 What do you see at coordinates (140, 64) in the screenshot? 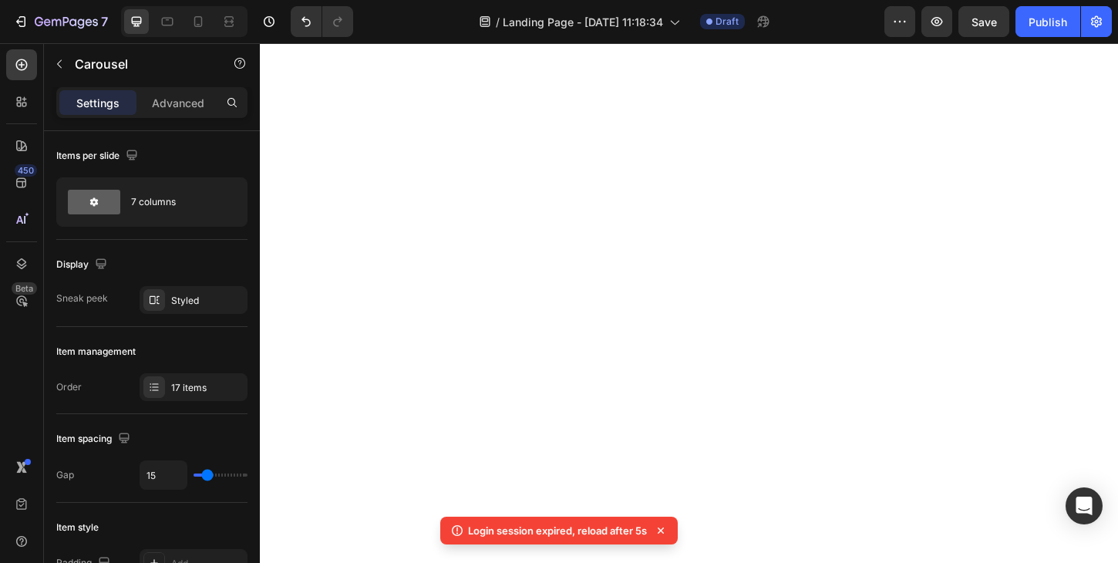
I see `p: Carousel` at bounding box center [140, 64].